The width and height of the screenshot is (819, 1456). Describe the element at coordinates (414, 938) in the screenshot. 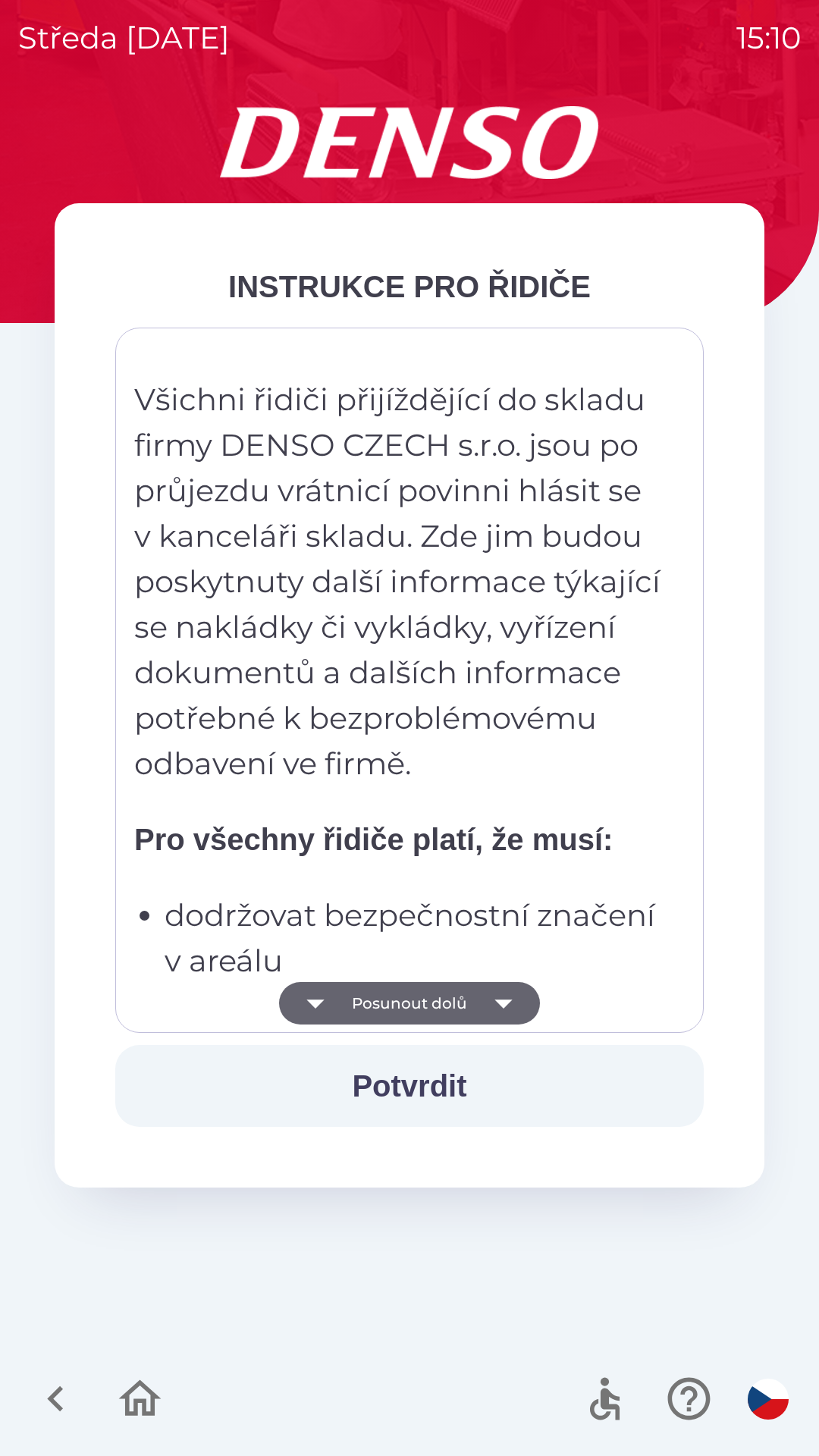

I see `p: dodržovat bezpečnostní značení v areálu` at that location.